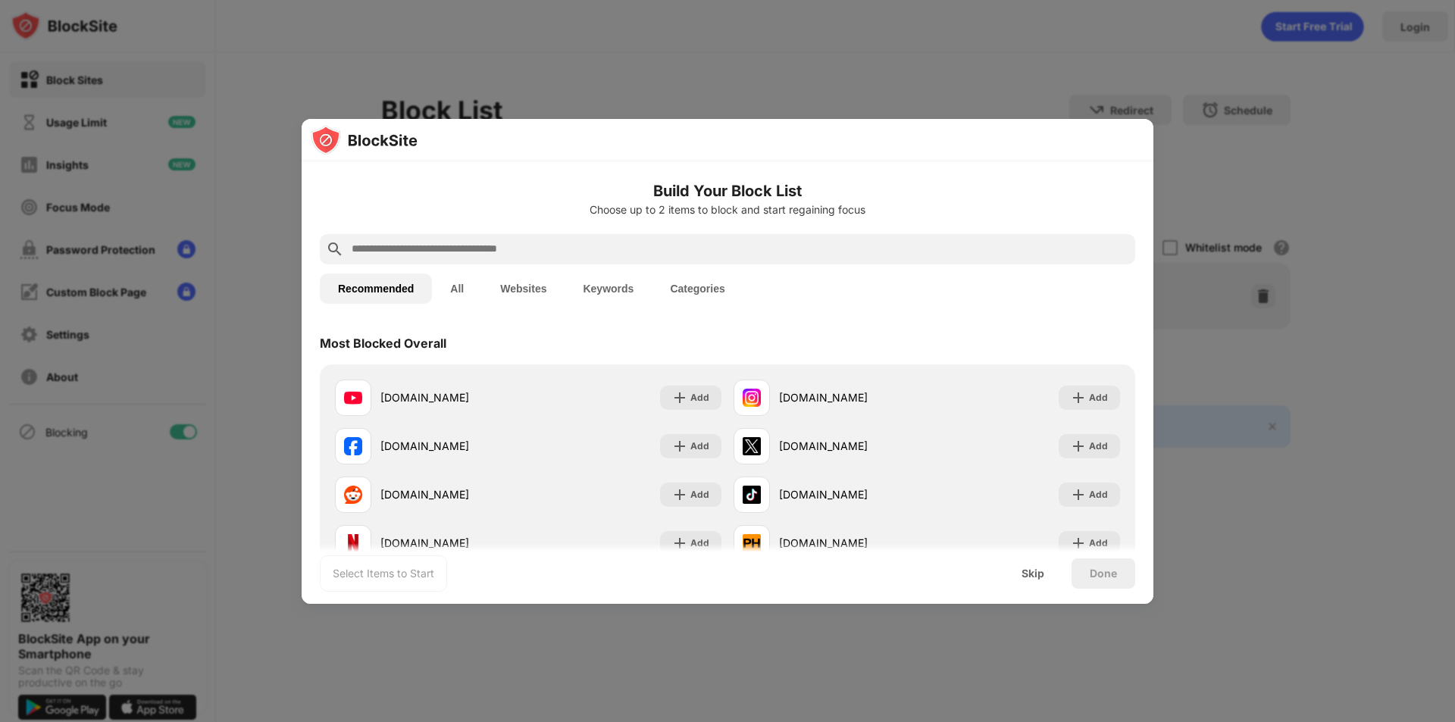 This screenshot has width=1455, height=722. I want to click on button: Recommended, so click(376, 289).